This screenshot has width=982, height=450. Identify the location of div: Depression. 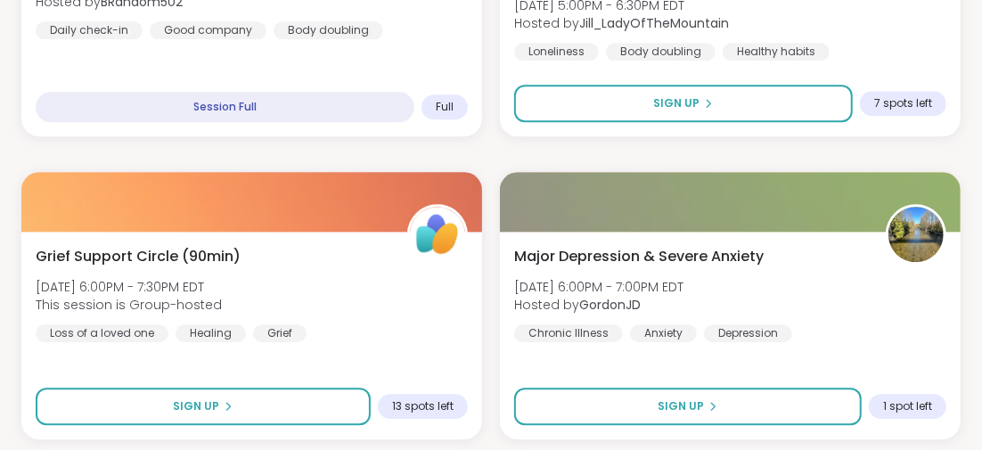
(747, 333).